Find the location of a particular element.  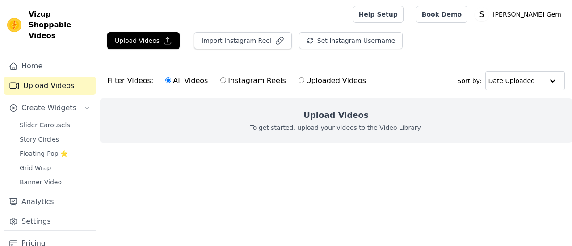

input: Instagram Reels is located at coordinates (223, 80).